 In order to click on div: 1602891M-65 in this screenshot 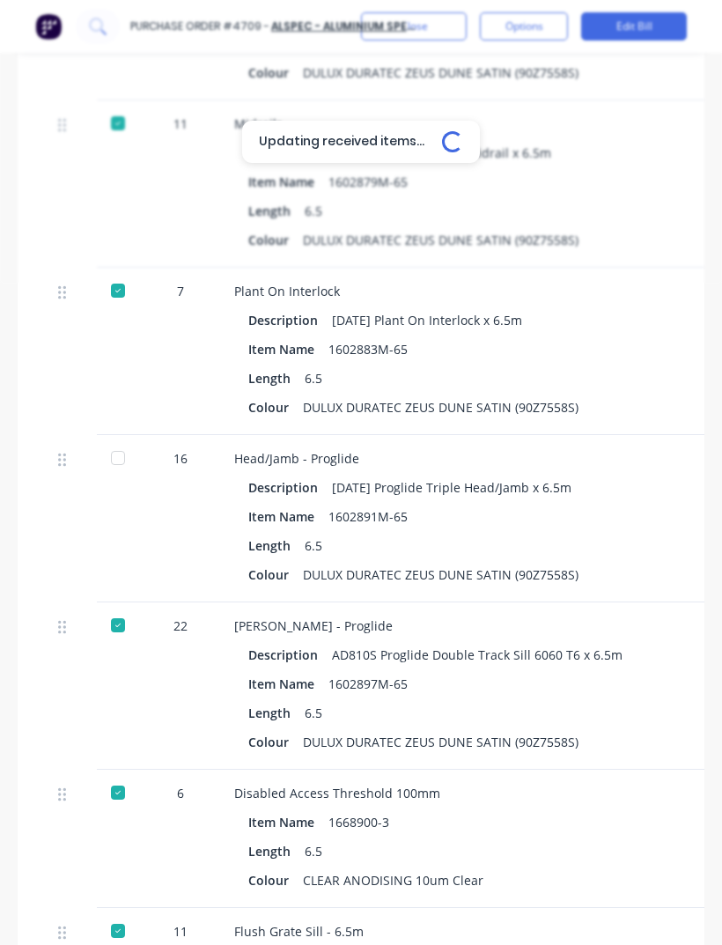, I will do `click(368, 516)`.